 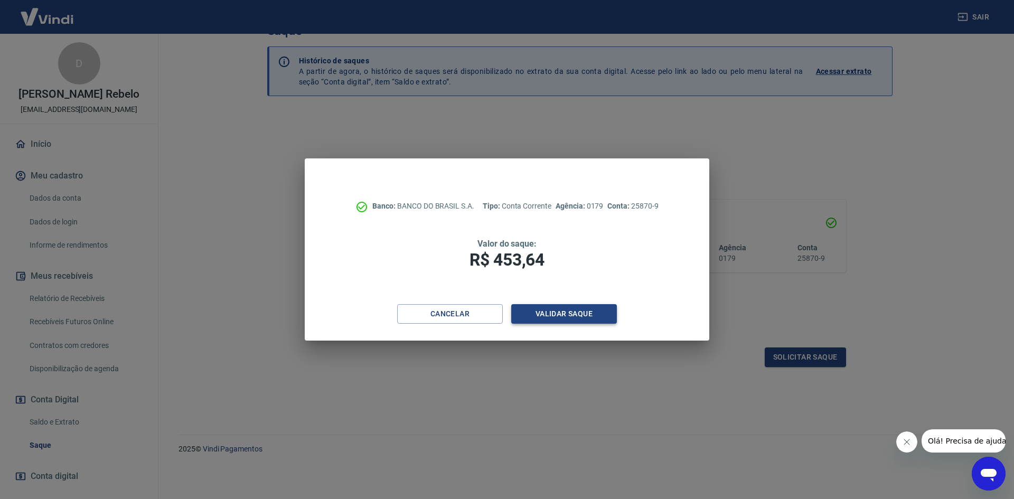 What do you see at coordinates (571, 206) in the screenshot?
I see `span: Agência:` at bounding box center [571, 206].